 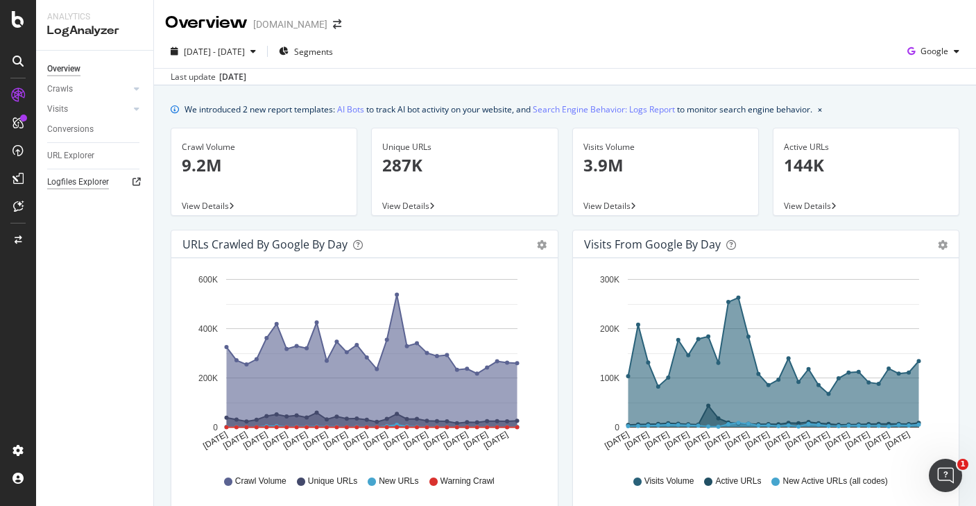 I want to click on button: close banner, so click(x=820, y=109).